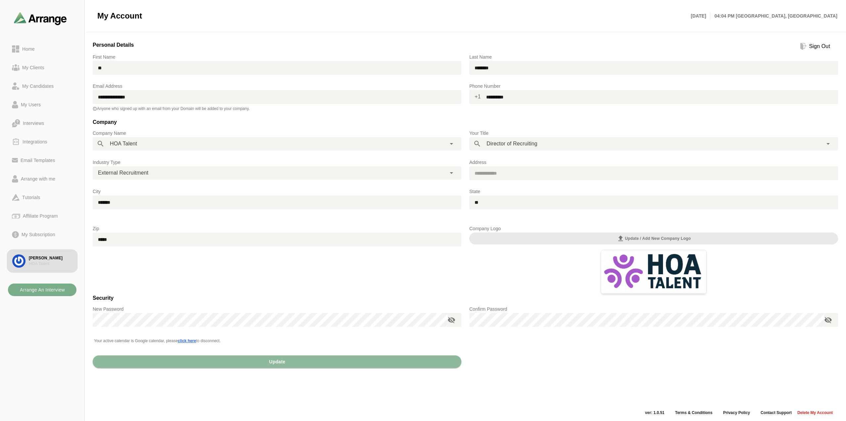 This screenshot has height=421, width=846. What do you see at coordinates (113, 46) in the screenshot?
I see `h3: Personal Details` at bounding box center [113, 46].